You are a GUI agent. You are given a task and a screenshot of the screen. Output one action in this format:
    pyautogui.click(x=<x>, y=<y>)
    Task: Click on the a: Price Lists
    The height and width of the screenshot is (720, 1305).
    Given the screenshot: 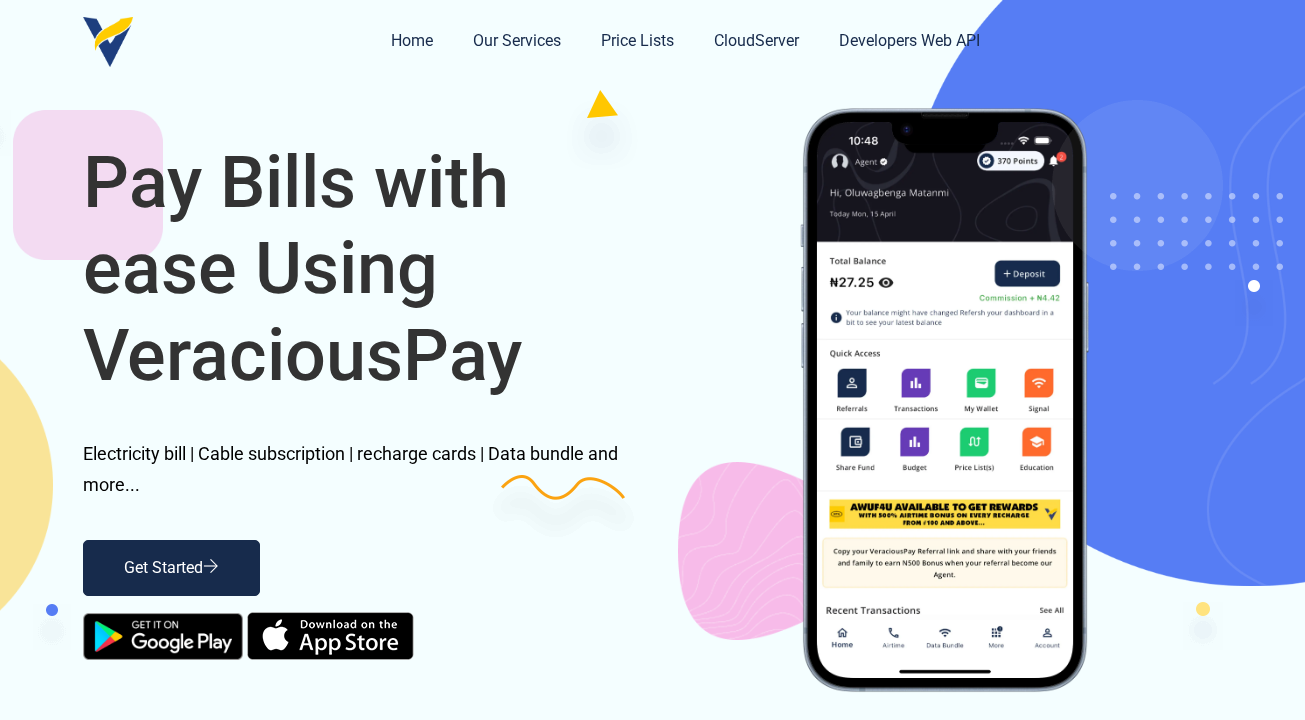 What is the action you would take?
    pyautogui.click(x=637, y=42)
    